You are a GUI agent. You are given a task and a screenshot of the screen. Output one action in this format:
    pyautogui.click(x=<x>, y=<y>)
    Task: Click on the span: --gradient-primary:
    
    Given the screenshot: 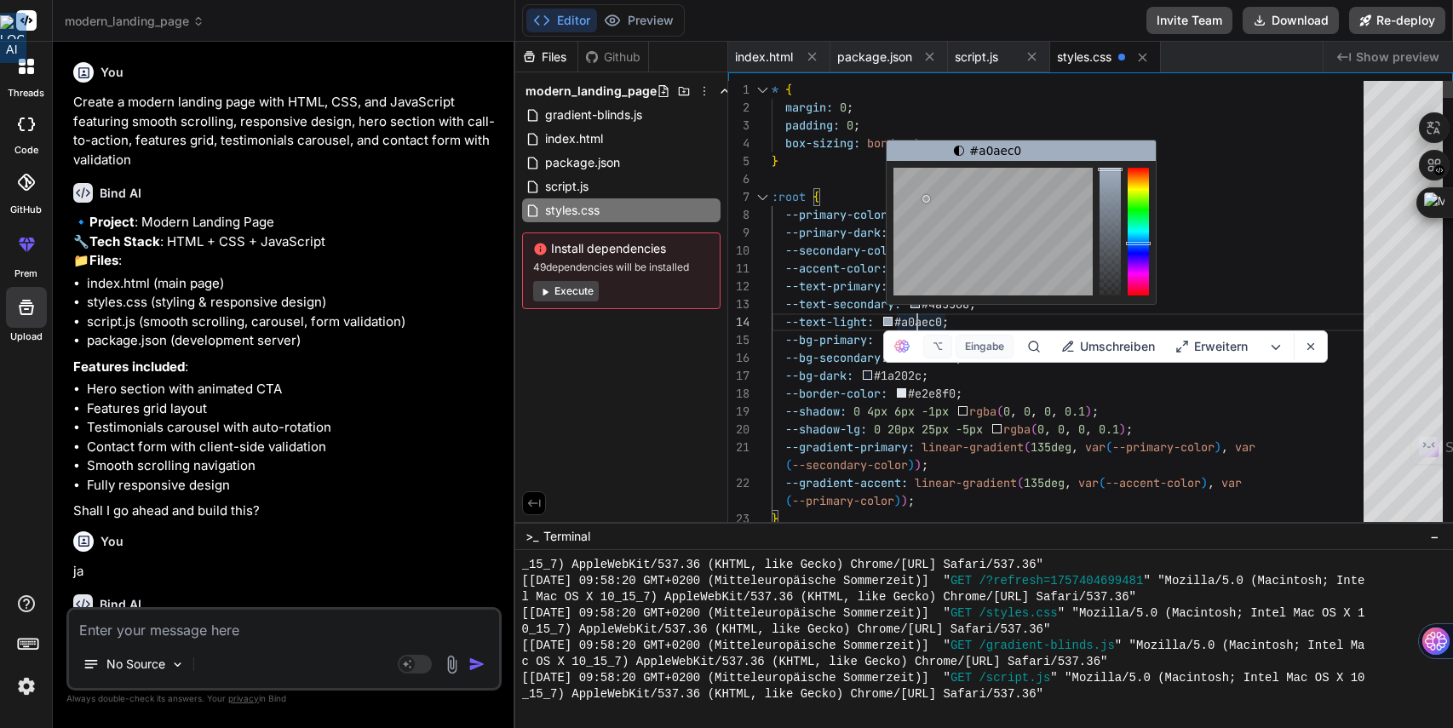 What is the action you would take?
    pyautogui.click(x=850, y=447)
    